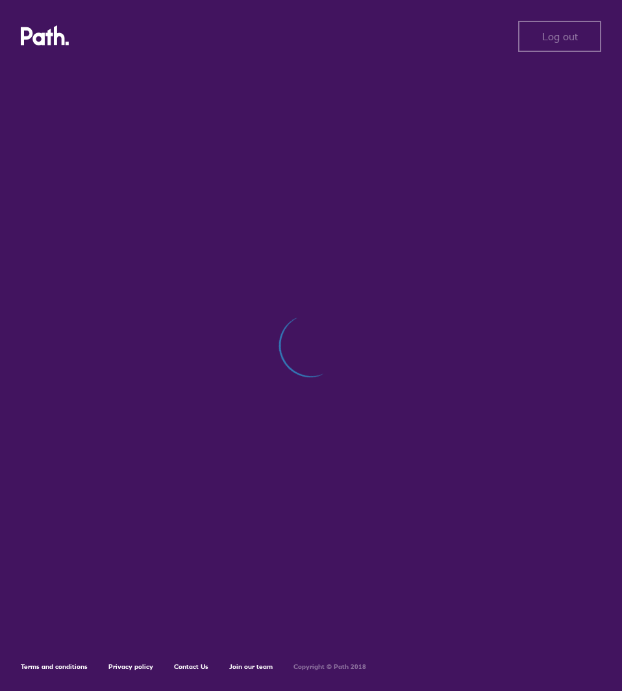 This screenshot has width=622, height=691. What do you see at coordinates (54, 666) in the screenshot?
I see `a: Terms and conditions` at bounding box center [54, 666].